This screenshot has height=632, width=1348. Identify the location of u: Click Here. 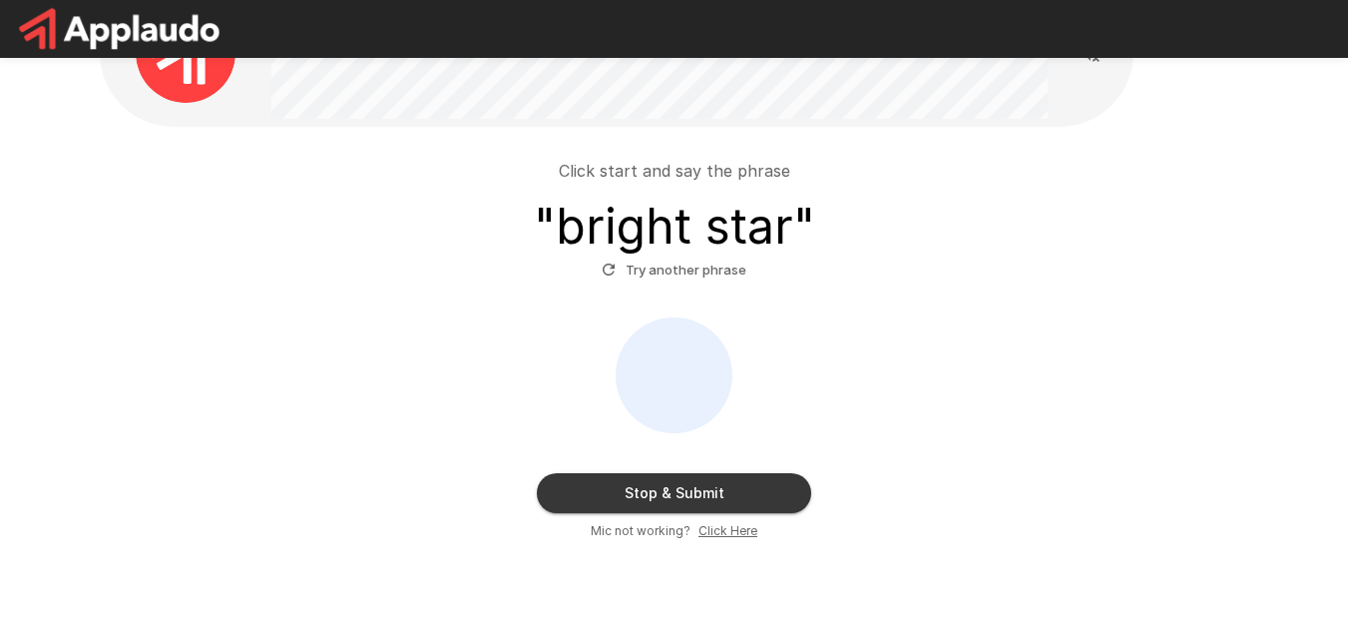
(727, 530).